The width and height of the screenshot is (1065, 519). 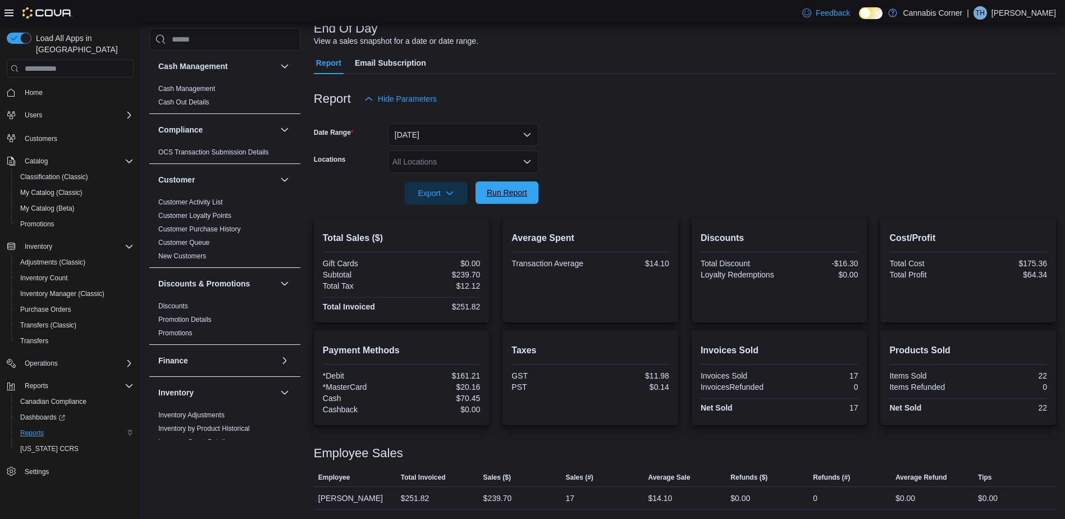 What do you see at coordinates (1009, 387) in the screenshot?
I see `div: 0` at bounding box center [1009, 387].